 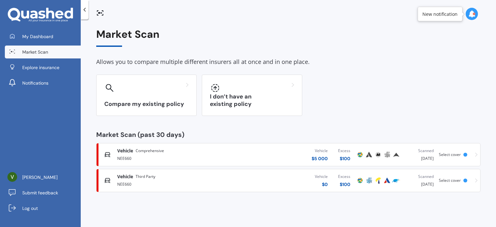 I want to click on a: VehicleThird PartyNEE660Vehicle$0Excess$100ProtectaAMPTowerAutosureTrade Me InsuranceScanned[DATE..., so click(x=288, y=181).